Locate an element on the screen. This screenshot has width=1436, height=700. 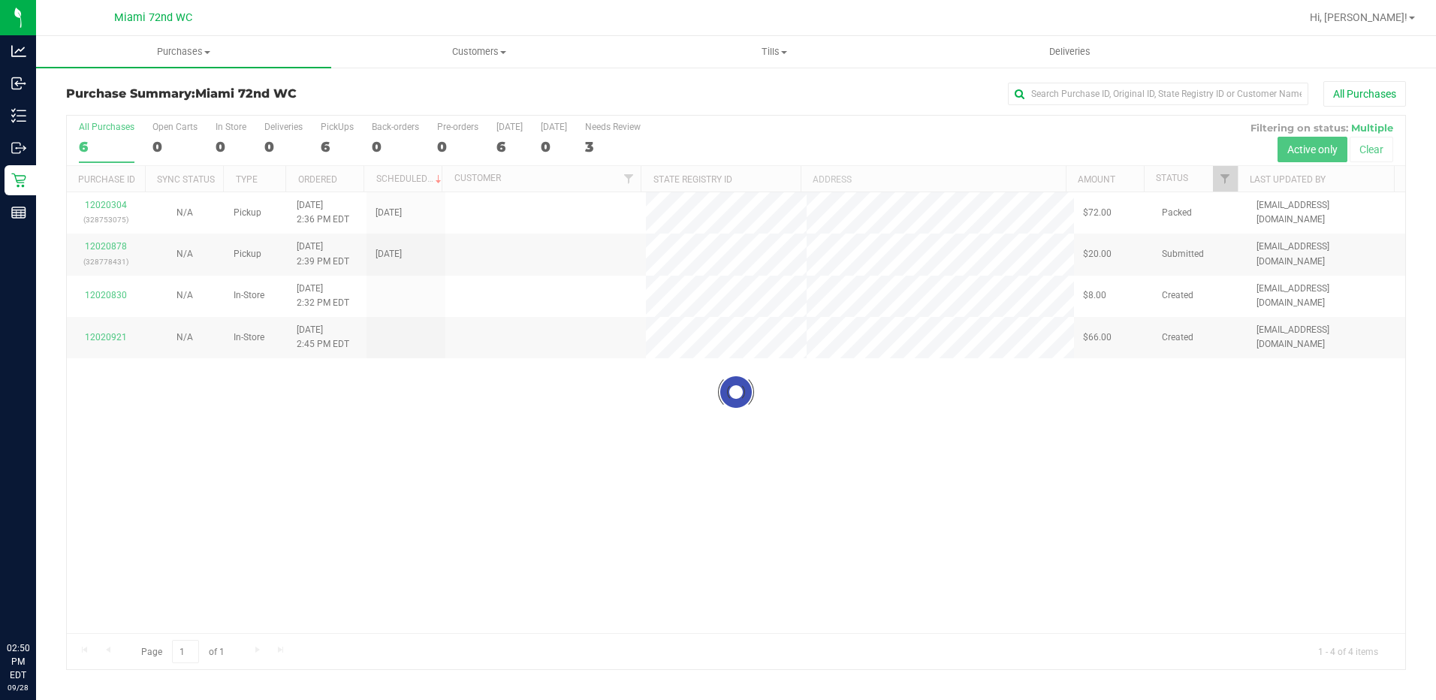
p: 09/28 is located at coordinates (18, 687).